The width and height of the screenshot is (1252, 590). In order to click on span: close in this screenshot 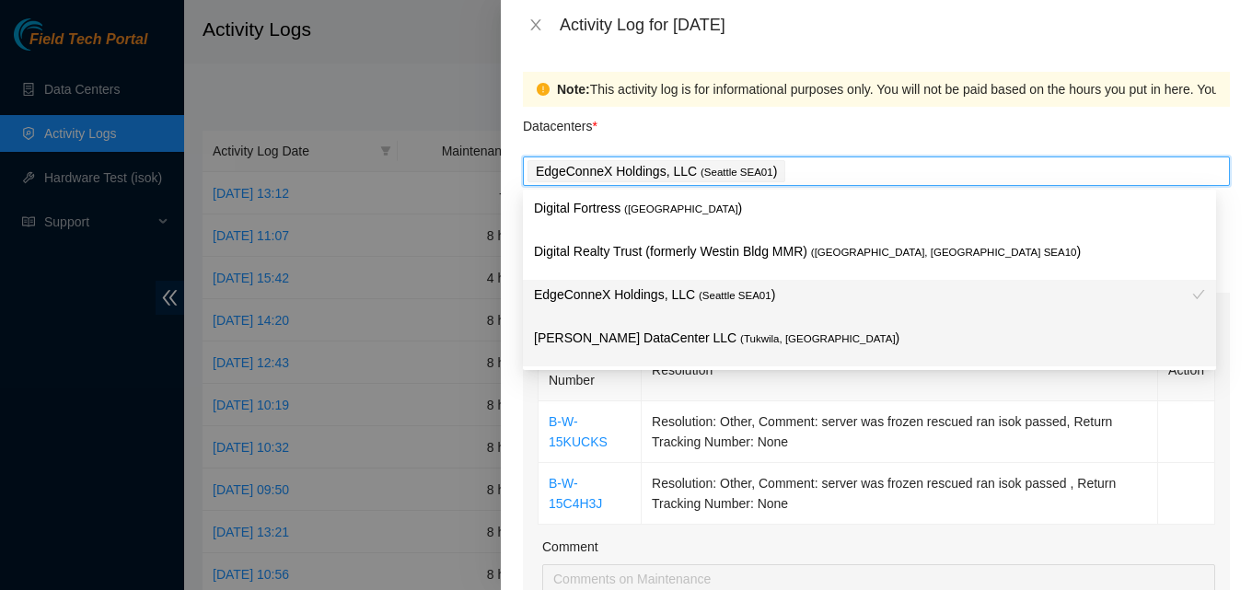, I will do `click(536, 25)`.